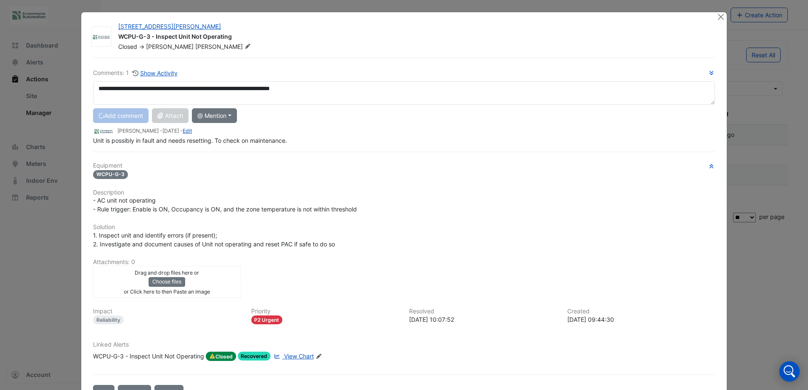  What do you see at coordinates (214, 239) in the screenshot?
I see `span: 1. Inspect unit and identify errors (if present); 2. Investigate and document causes of Unit not ...` at bounding box center [214, 239].